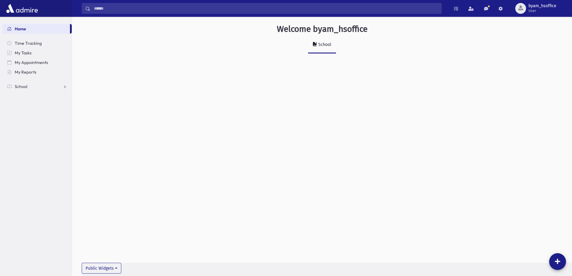 This screenshot has width=572, height=276. I want to click on span: Home, so click(20, 29).